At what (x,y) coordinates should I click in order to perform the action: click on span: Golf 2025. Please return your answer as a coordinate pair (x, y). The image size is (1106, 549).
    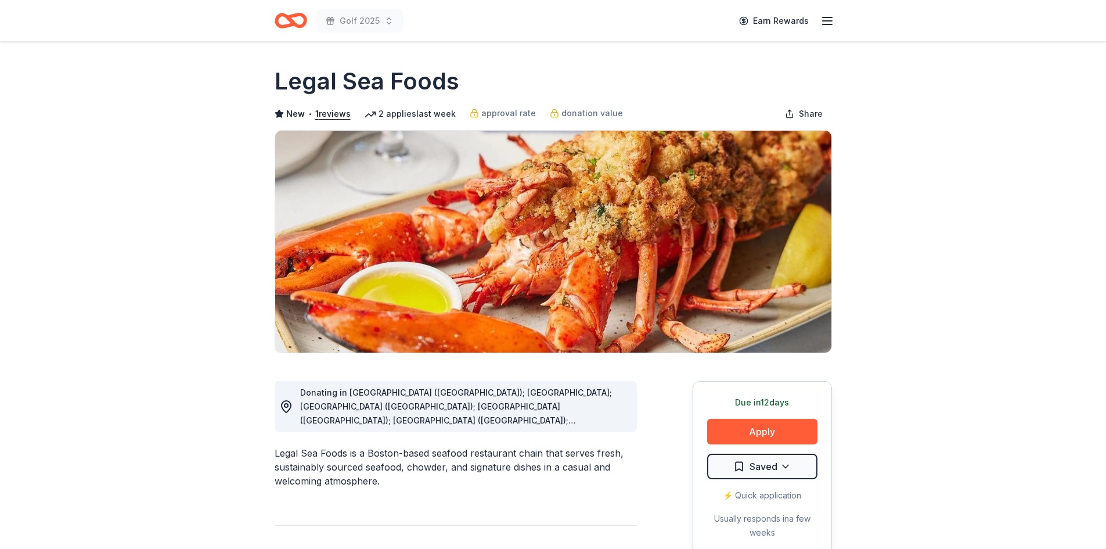
    Looking at the image, I should click on (359, 21).